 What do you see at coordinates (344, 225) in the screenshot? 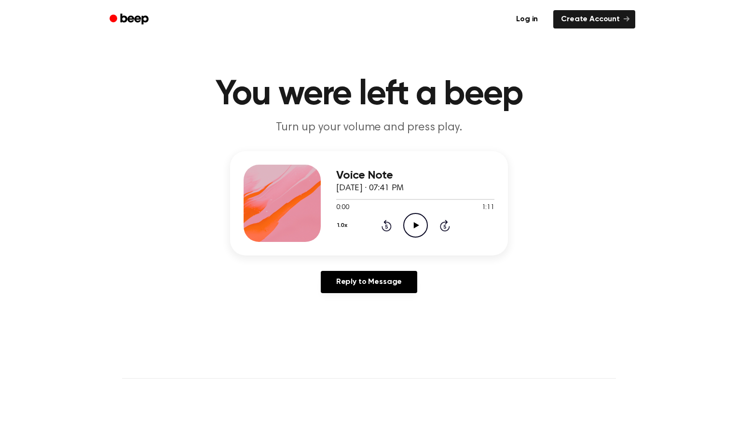
I see `button: 1.0x` at bounding box center [344, 225].